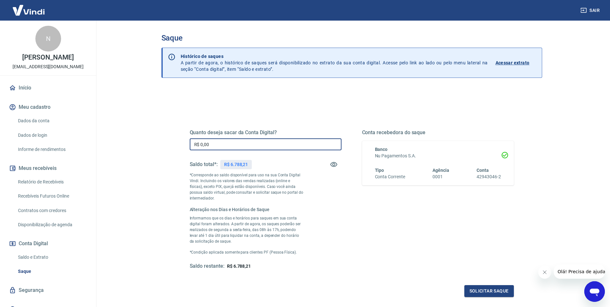 The image size is (610, 307). What do you see at coordinates (591, 10) in the screenshot?
I see `button: Sair` at bounding box center [591, 10].